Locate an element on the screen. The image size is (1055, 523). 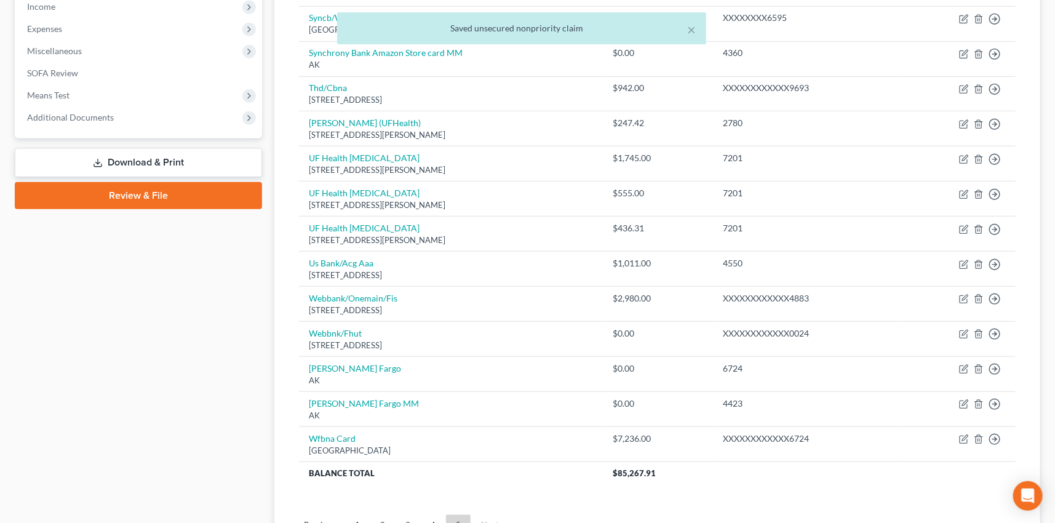
div: XXXXXXXXXXXX6724 is located at coordinates (807, 439).